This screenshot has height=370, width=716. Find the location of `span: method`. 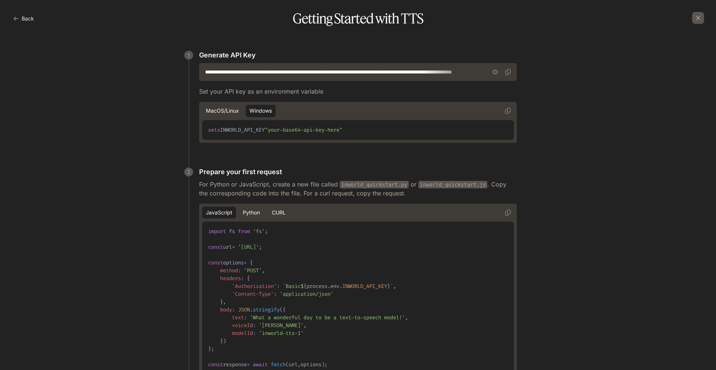

span: method is located at coordinates (229, 270).